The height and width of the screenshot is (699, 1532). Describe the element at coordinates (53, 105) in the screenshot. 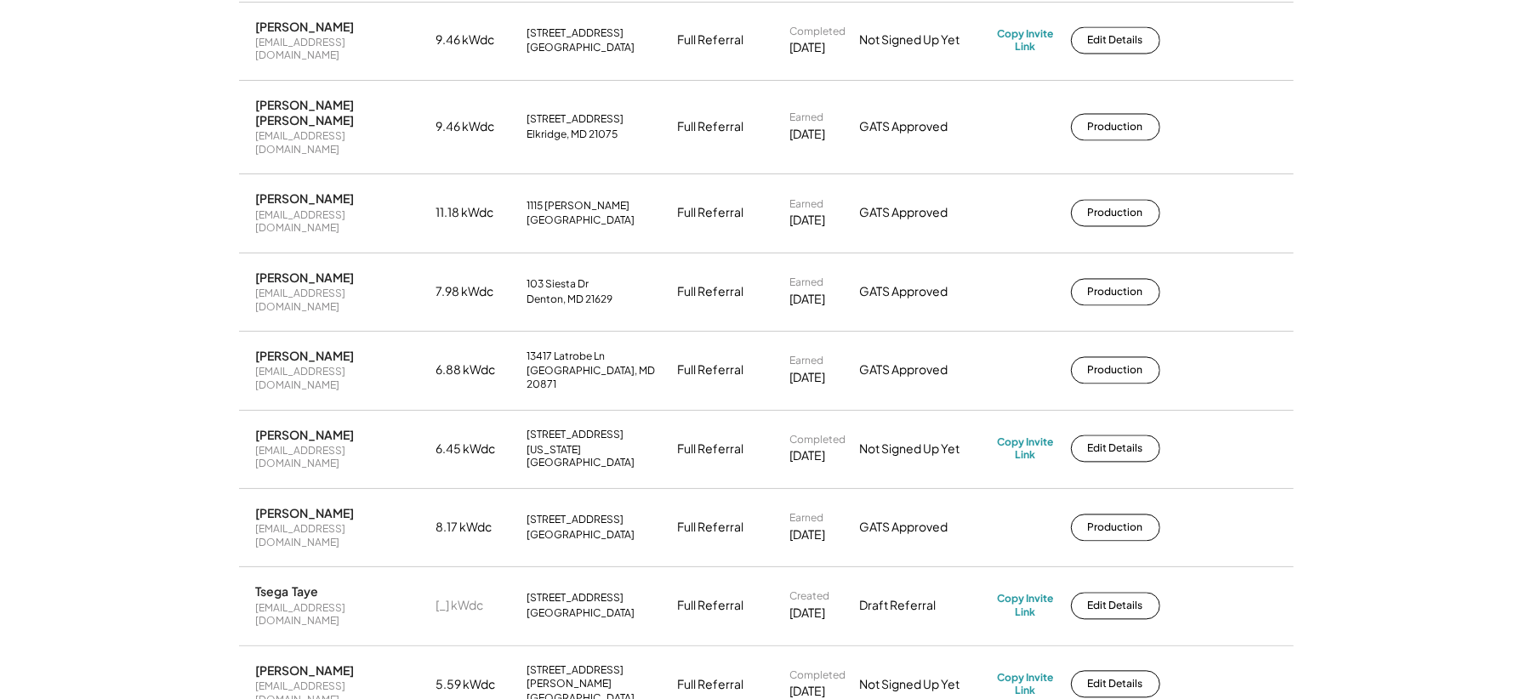

I see `img: tab_domain_overview_orange.svg` at that location.